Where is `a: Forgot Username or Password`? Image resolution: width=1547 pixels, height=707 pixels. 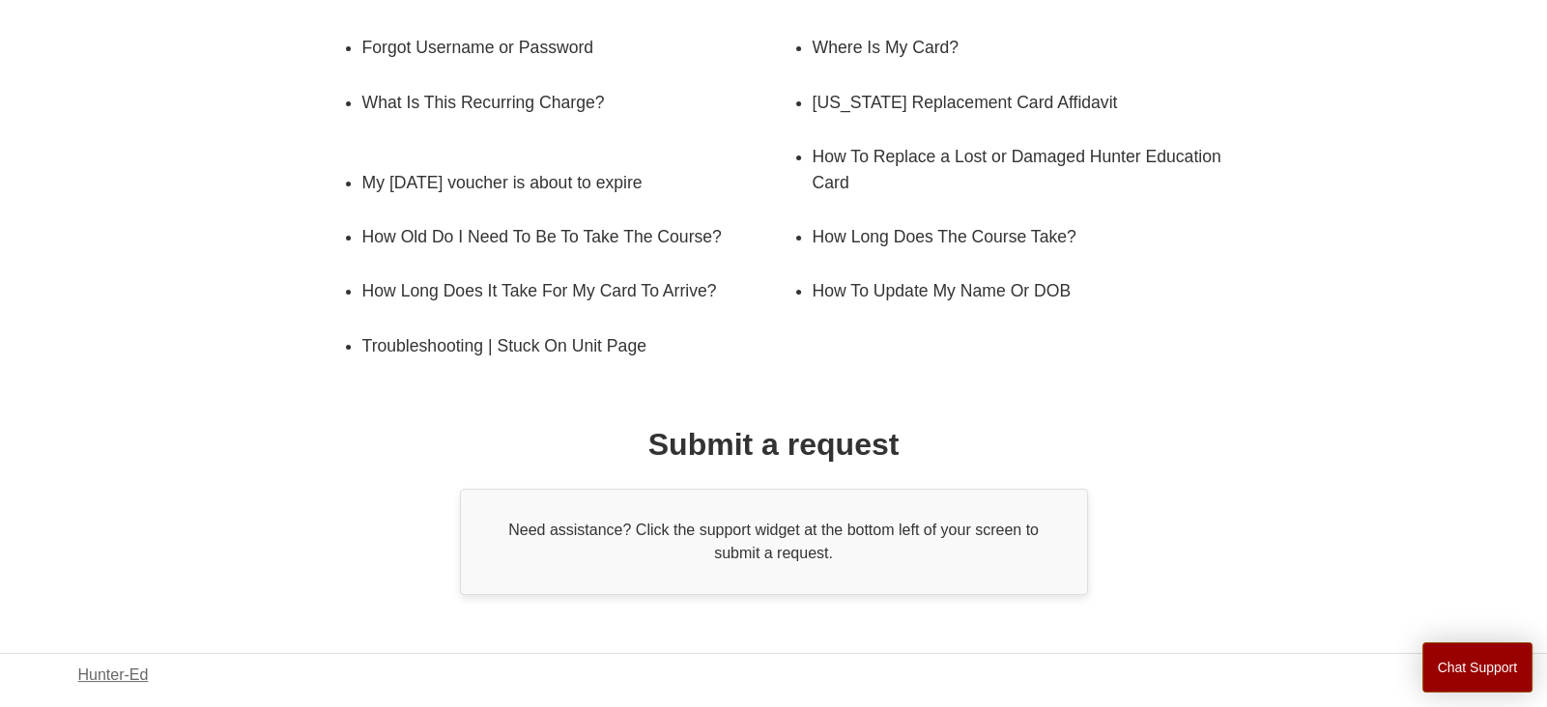
a: Forgot Username or Password is located at coordinates (563, 47).